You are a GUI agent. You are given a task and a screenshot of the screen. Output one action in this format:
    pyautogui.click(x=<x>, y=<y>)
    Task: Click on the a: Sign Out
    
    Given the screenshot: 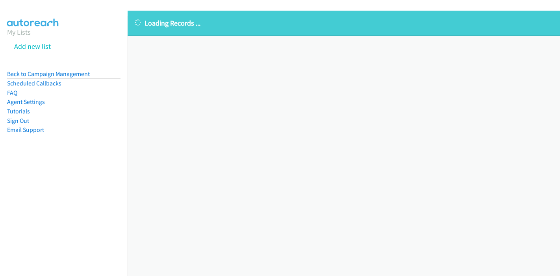 What is the action you would take?
    pyautogui.click(x=18, y=120)
    